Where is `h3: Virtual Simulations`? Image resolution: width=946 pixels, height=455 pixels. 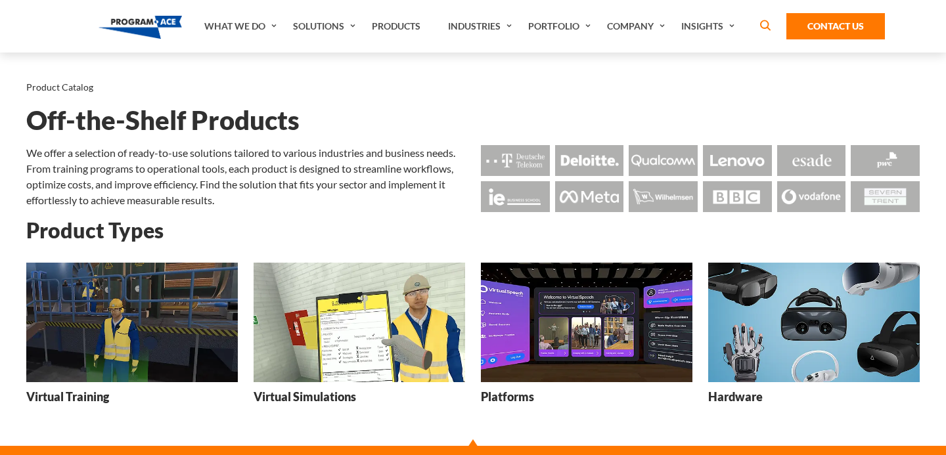
h3: Virtual Simulations is located at coordinates (305, 397).